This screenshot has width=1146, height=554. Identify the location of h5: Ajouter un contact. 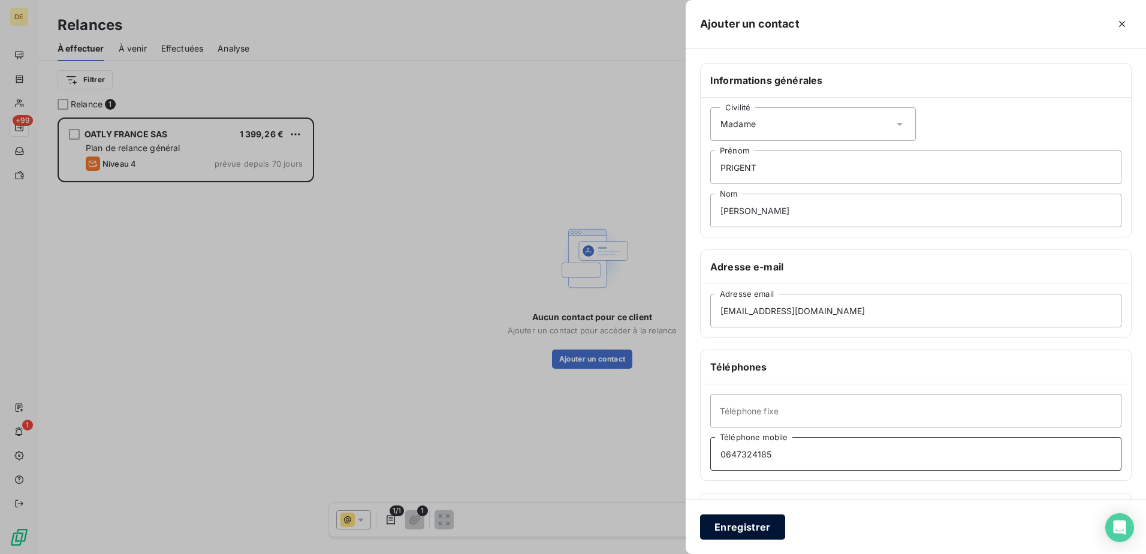
(750, 24).